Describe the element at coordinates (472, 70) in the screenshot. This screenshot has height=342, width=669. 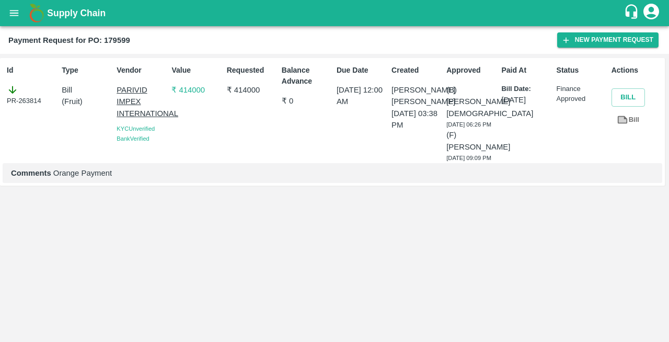
I see `p: Approved` at that location.